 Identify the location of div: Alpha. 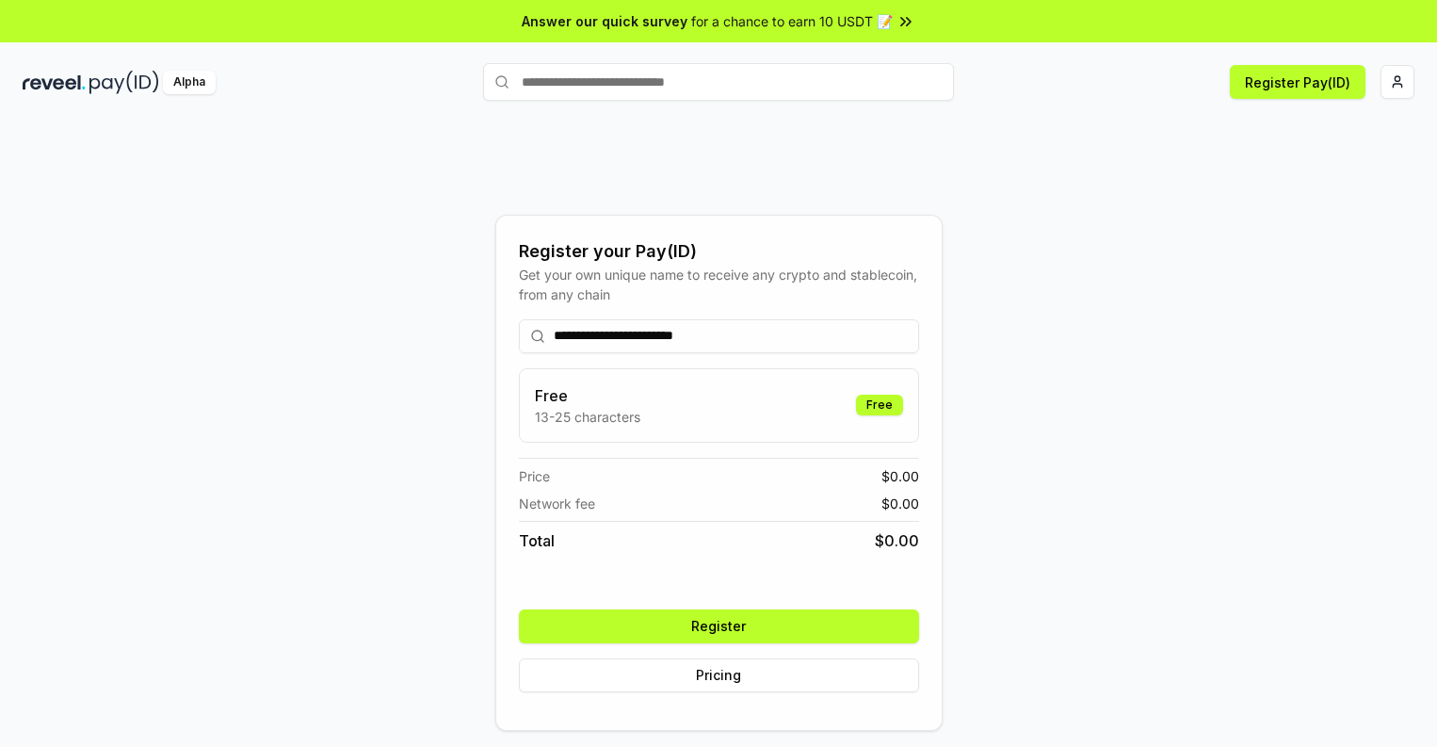
(189, 82).